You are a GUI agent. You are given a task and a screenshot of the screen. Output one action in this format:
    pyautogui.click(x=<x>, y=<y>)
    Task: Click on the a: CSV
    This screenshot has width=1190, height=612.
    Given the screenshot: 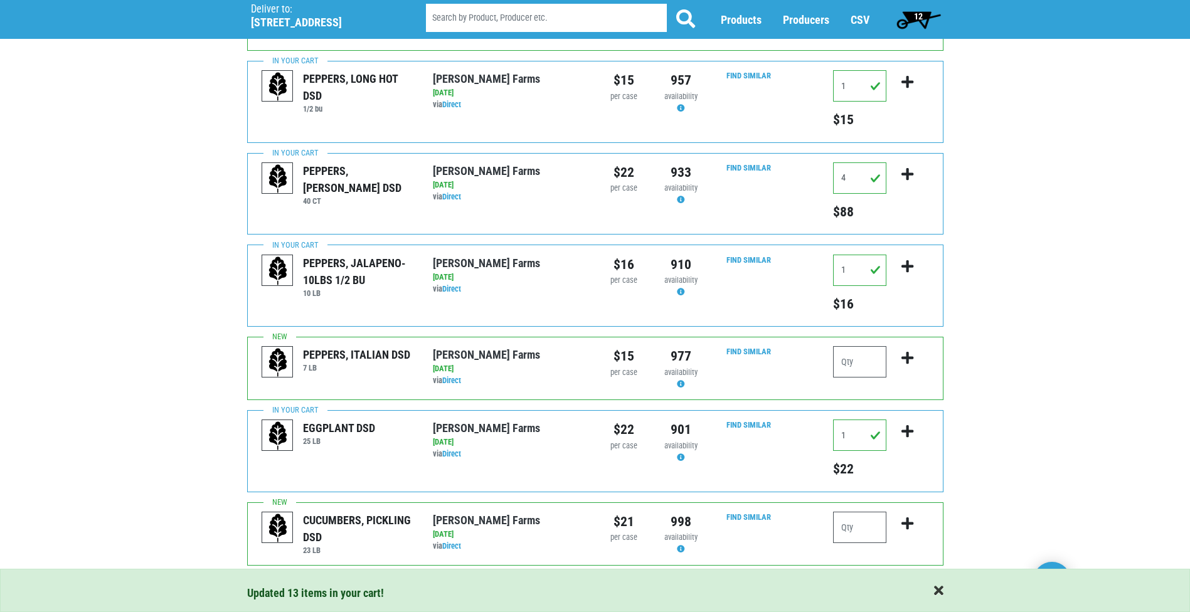 What is the action you would take?
    pyautogui.click(x=860, y=19)
    